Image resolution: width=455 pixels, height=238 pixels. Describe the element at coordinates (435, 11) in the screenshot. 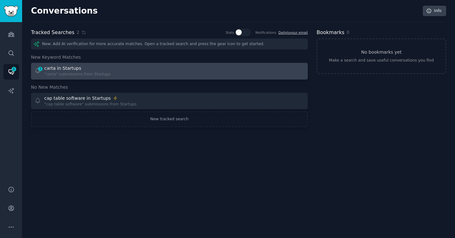

I see `a: Info` at that location.